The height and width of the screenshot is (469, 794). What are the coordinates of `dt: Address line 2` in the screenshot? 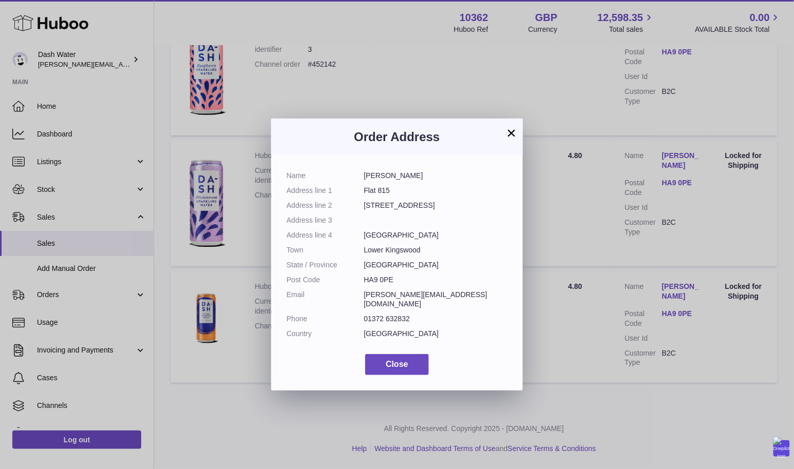 It's located at (325, 205).